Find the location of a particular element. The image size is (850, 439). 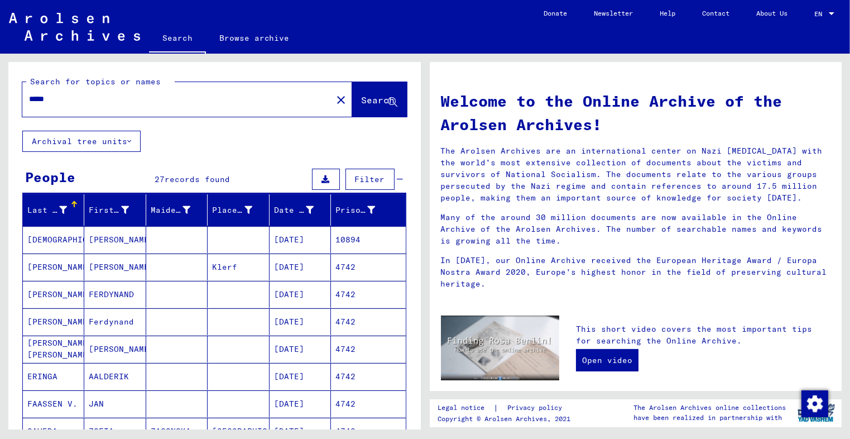

p: have been realized in partnership with is located at coordinates (710, 418).